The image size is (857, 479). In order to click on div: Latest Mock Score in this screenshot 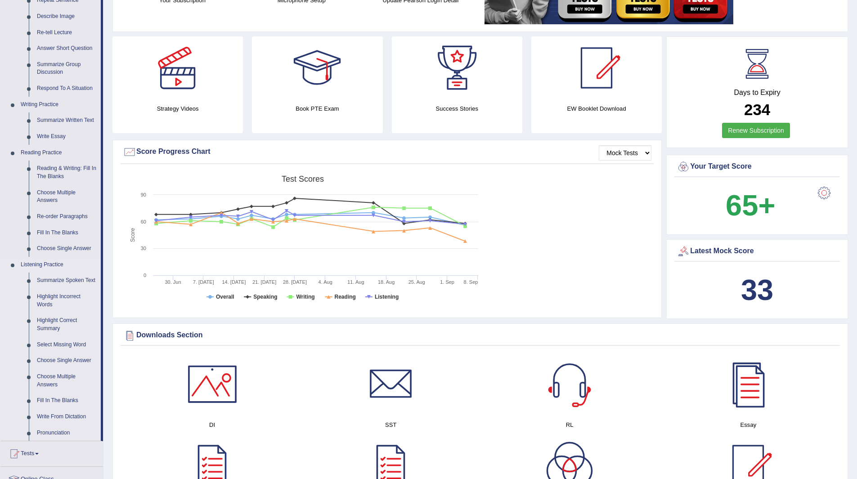, I will do `click(757, 251)`.